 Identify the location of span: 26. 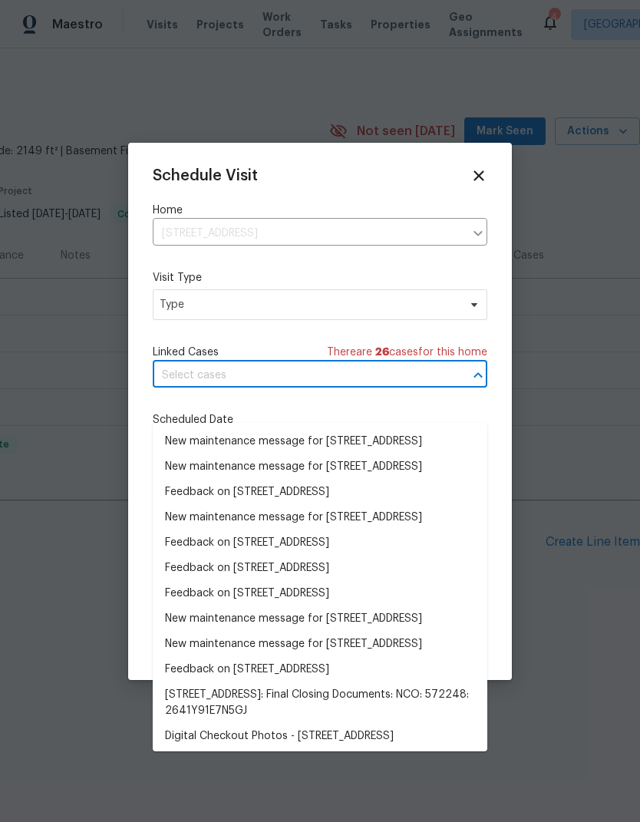
(382, 352).